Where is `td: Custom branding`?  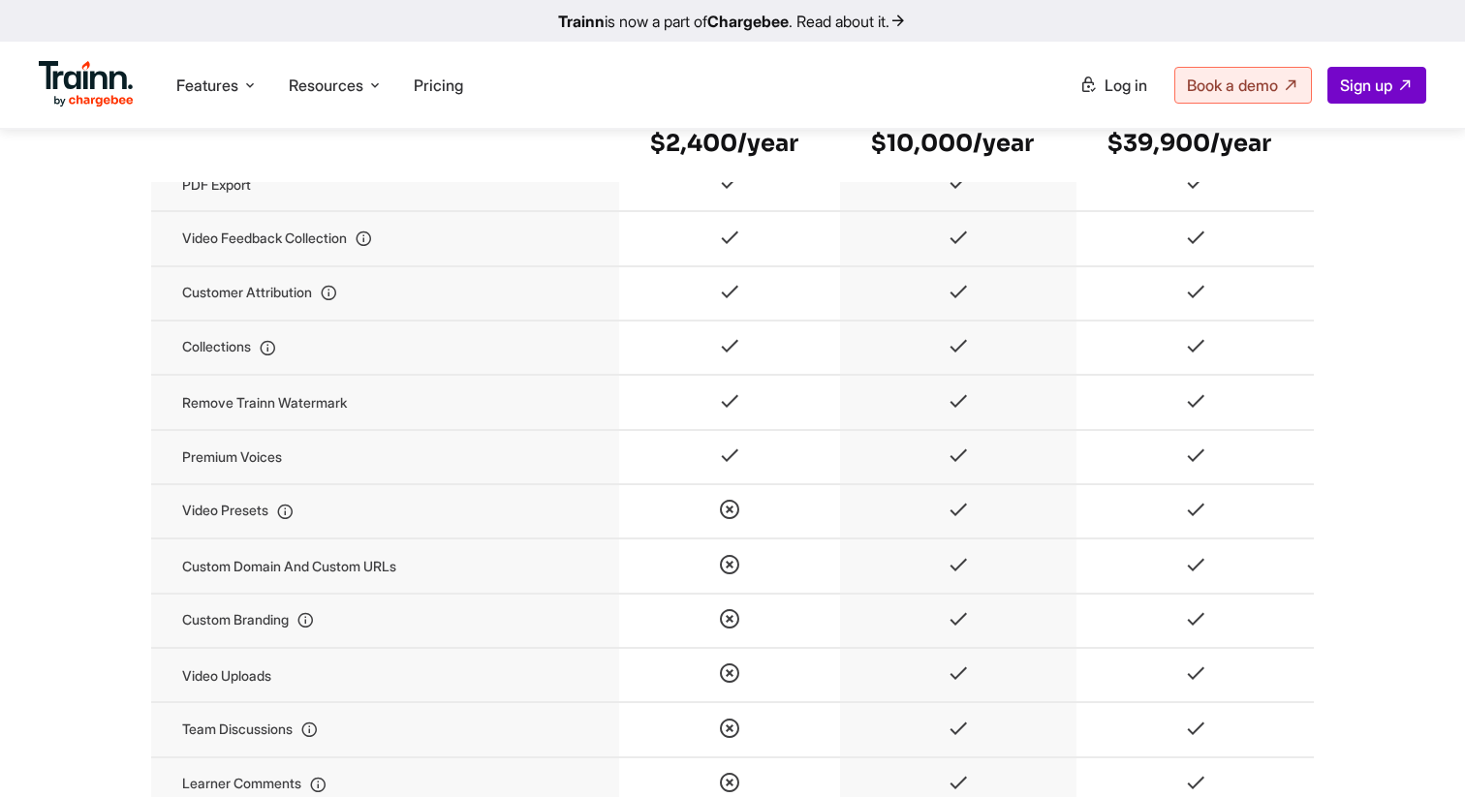 td: Custom branding is located at coordinates (385, 621).